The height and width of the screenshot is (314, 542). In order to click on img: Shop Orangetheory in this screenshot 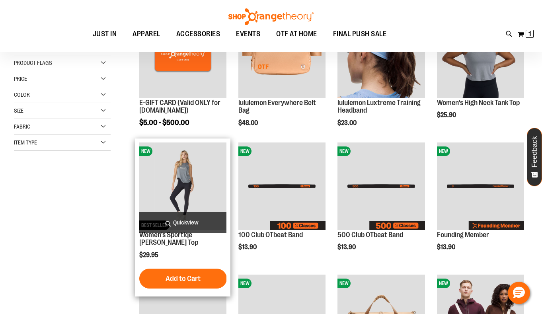, I will do `click(271, 17)`.